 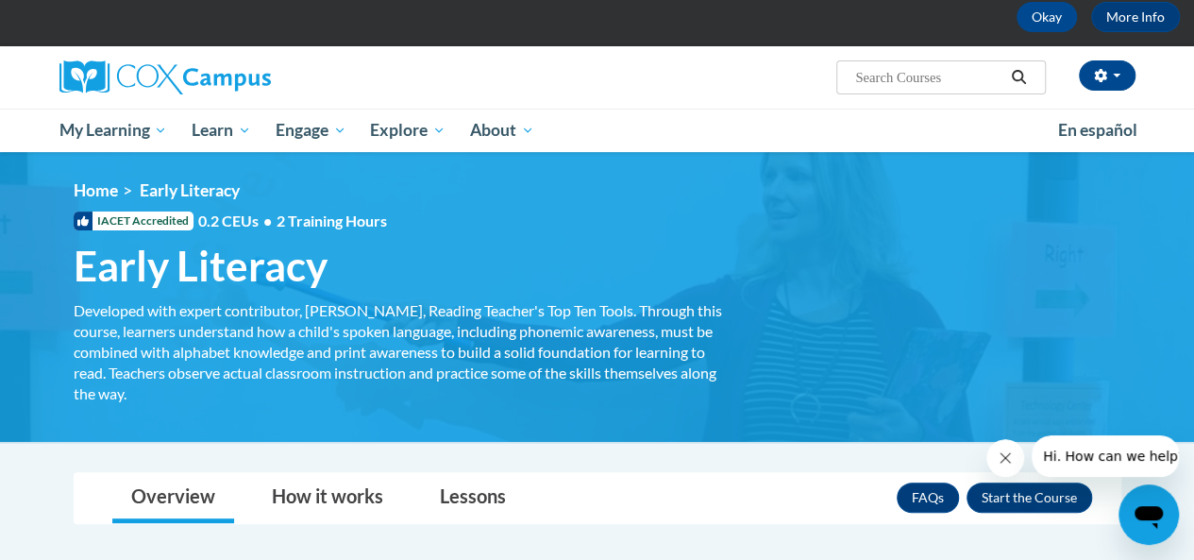 I want to click on span: About, so click(x=502, y=130).